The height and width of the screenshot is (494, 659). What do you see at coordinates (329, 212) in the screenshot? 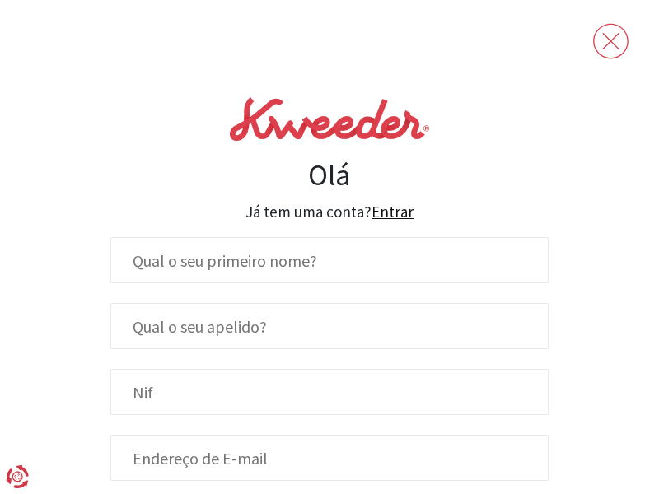
I see `p: Já tem uma conta?` at bounding box center [329, 212].